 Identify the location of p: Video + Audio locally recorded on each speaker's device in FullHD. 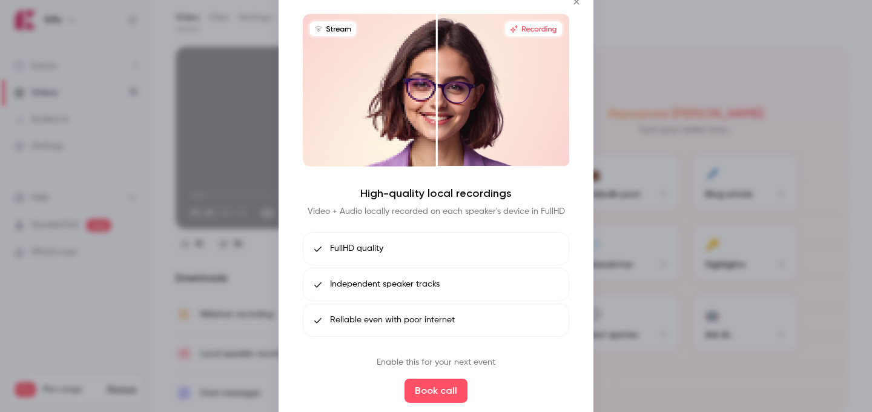
(436, 211).